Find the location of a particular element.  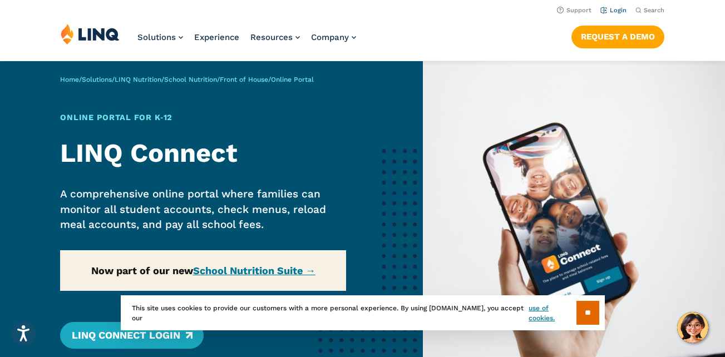

span: Online Portal is located at coordinates (292, 80).